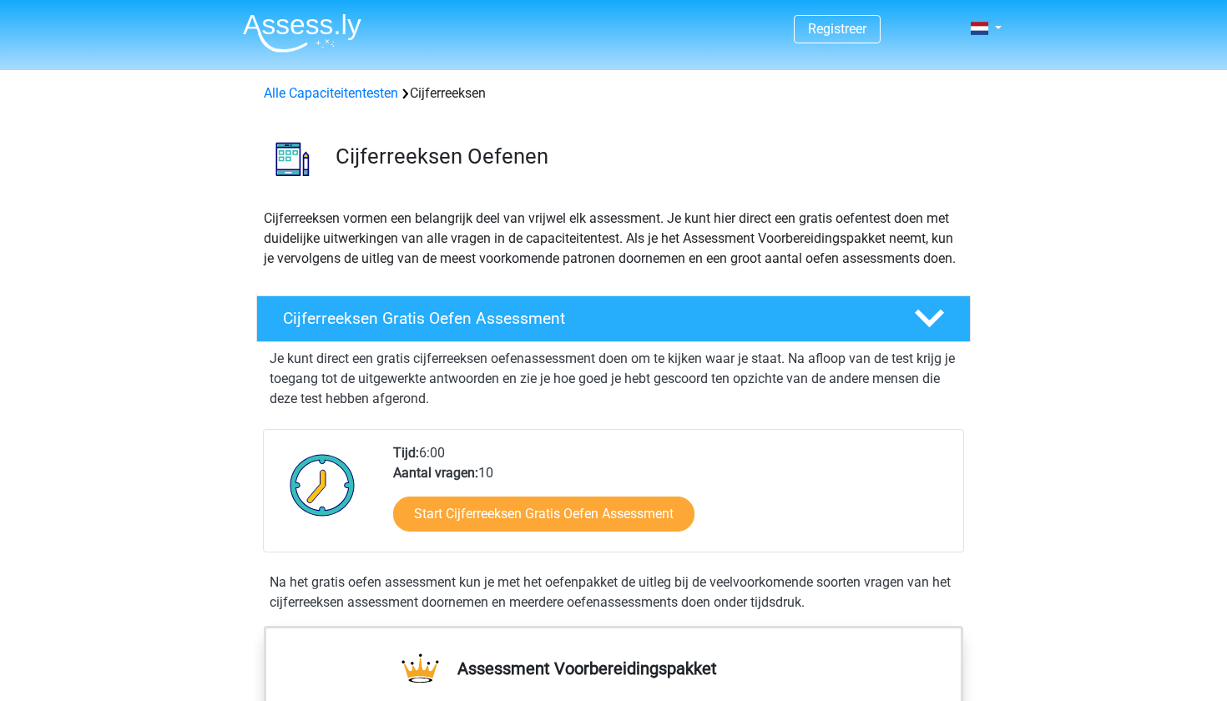 The height and width of the screenshot is (701, 1227). I want to click on a: Registreer, so click(837, 28).